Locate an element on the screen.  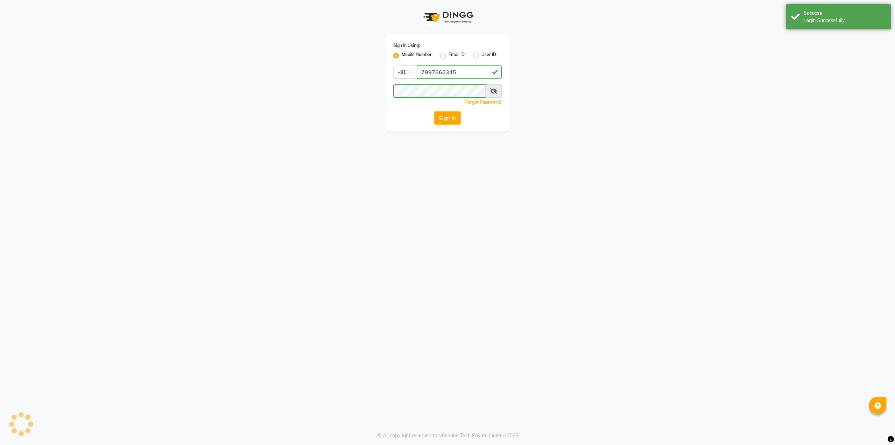
label: User ID is located at coordinates (489, 56).